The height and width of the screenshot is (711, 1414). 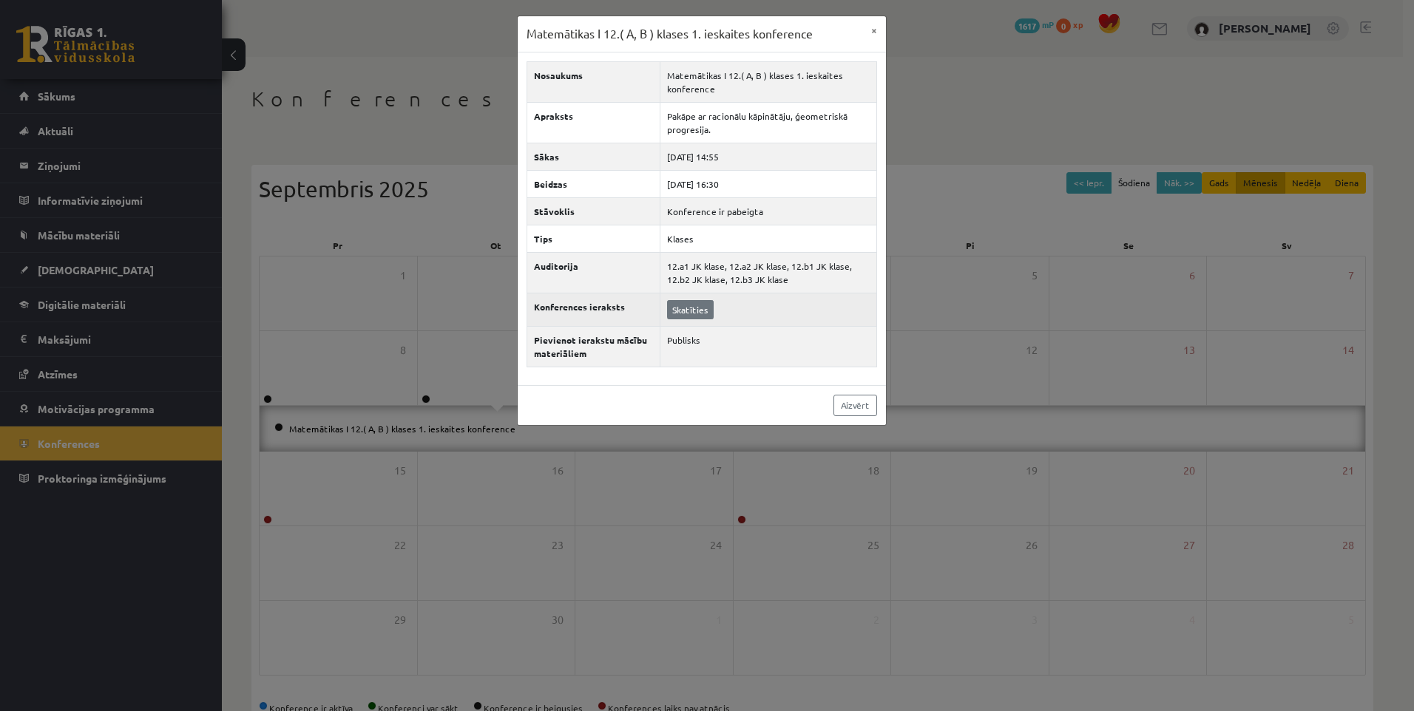 I want to click on th: Auditorija, so click(x=593, y=272).